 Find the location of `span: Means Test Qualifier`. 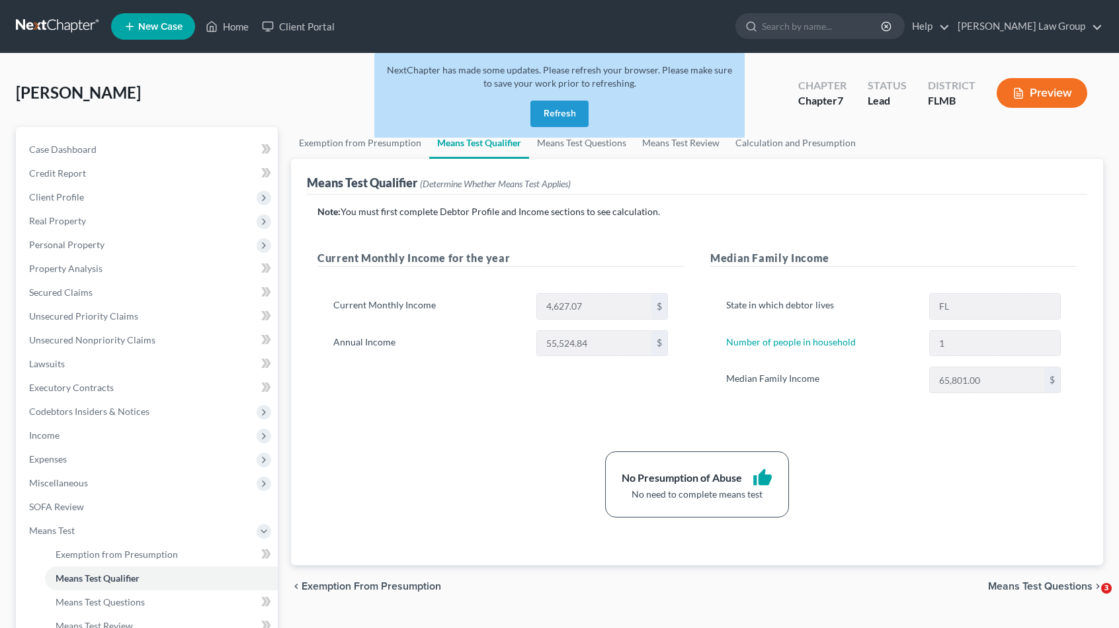

span: Means Test Qualifier is located at coordinates (97, 578).